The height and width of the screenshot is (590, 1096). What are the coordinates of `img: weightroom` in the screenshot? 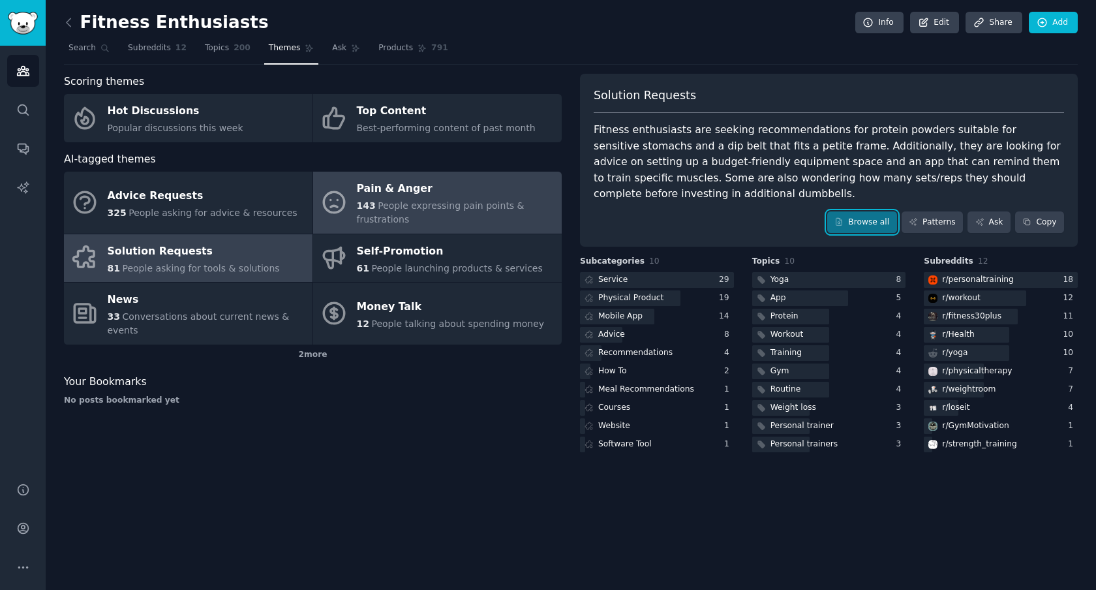 It's located at (933, 389).